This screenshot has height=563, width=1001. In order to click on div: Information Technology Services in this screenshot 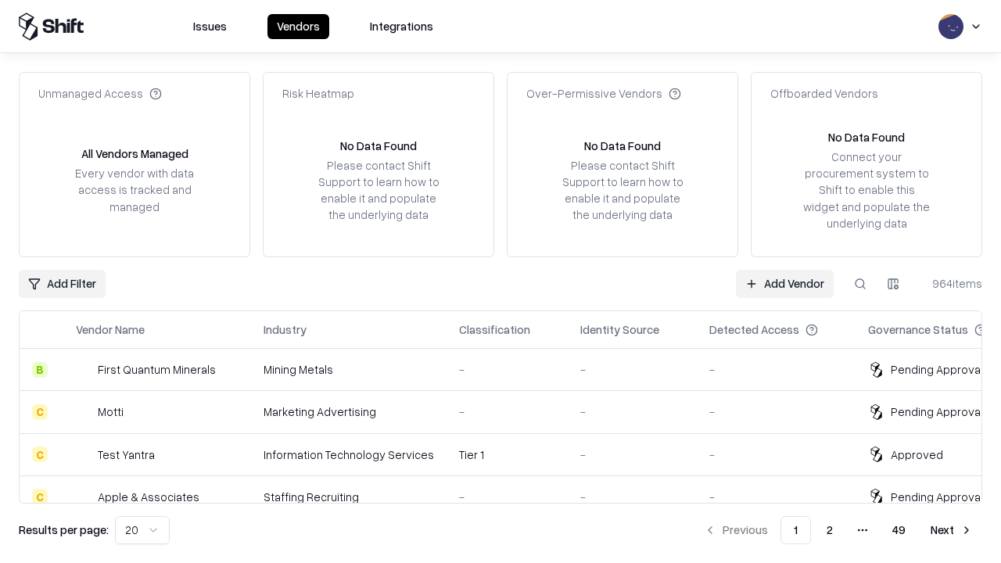, I will do `click(349, 455)`.